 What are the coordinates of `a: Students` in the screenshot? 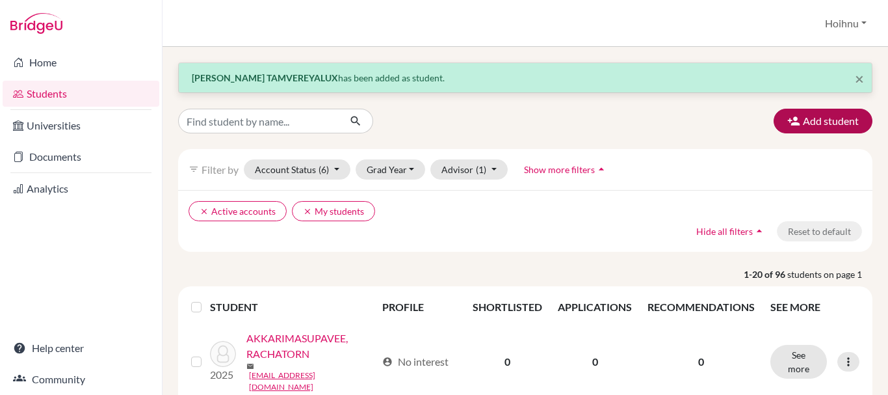 It's located at (81, 94).